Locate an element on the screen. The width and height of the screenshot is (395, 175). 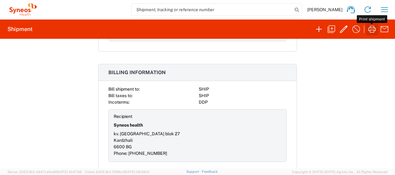
input: Shipment, tracking or reference number is located at coordinates (212, 10).